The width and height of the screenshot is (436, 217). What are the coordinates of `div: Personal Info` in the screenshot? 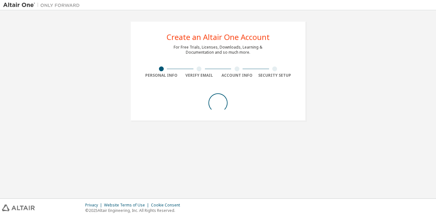 It's located at (161, 75).